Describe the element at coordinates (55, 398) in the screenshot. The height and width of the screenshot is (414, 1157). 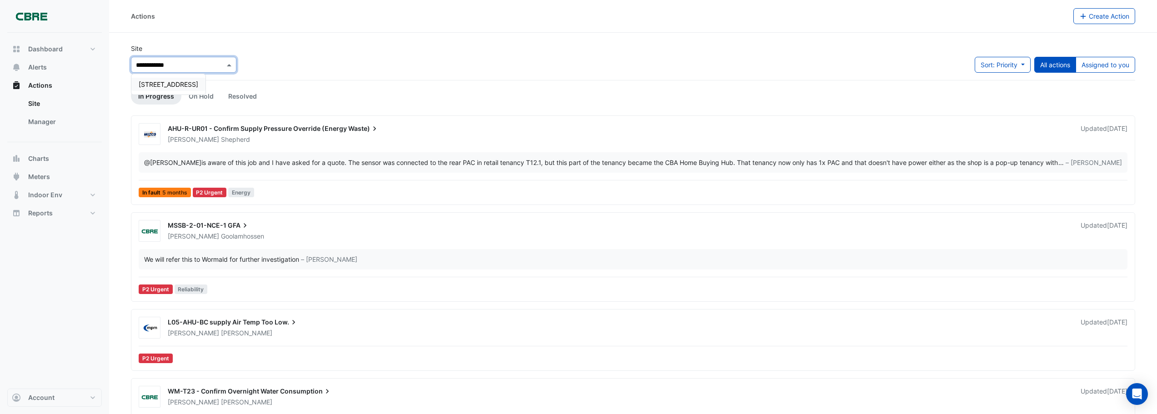
I see `button: Account` at that location.